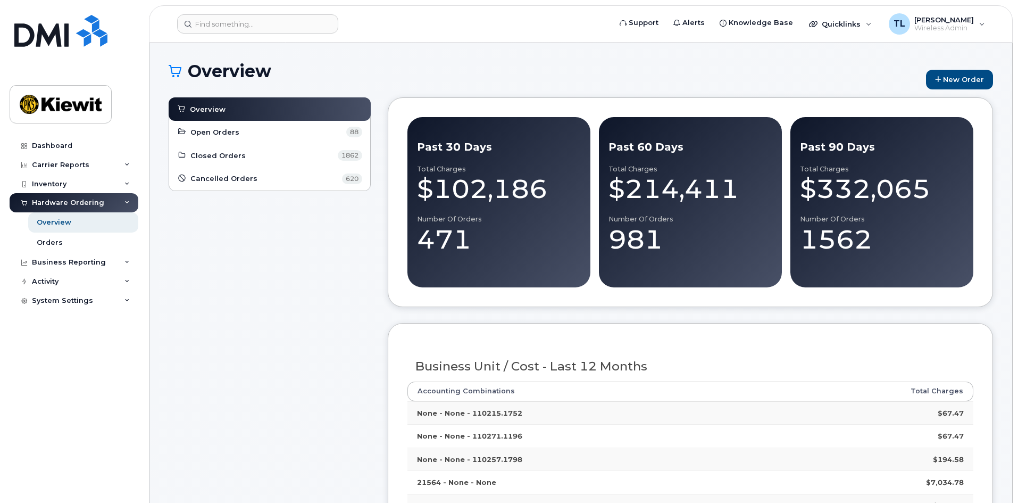 The height and width of the screenshot is (503, 1018). Describe the element at coordinates (882, 147) in the screenshot. I see `div: Past 90 Days` at that location.